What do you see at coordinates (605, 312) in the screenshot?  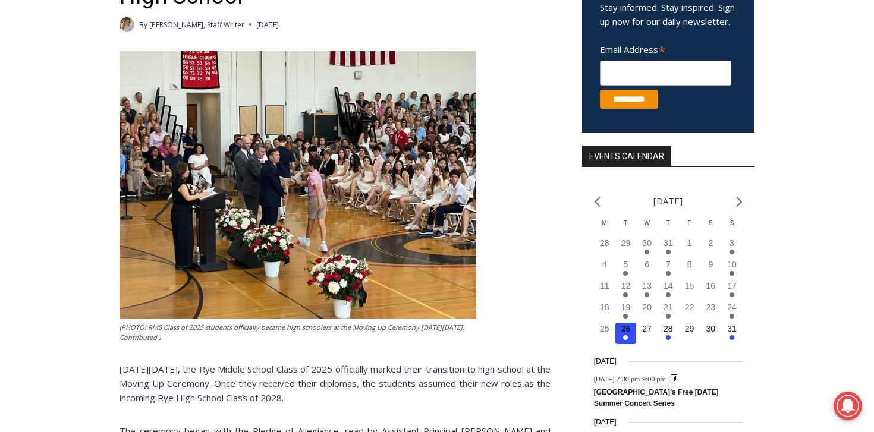 I see `button: 18` at bounding box center [605, 312].